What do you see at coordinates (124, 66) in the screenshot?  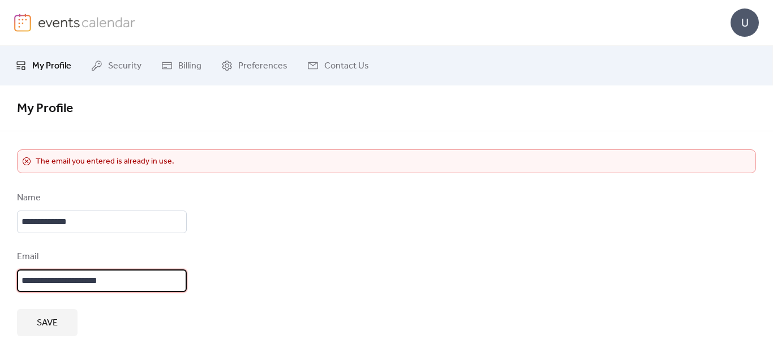 I see `span: Security` at bounding box center [124, 66].